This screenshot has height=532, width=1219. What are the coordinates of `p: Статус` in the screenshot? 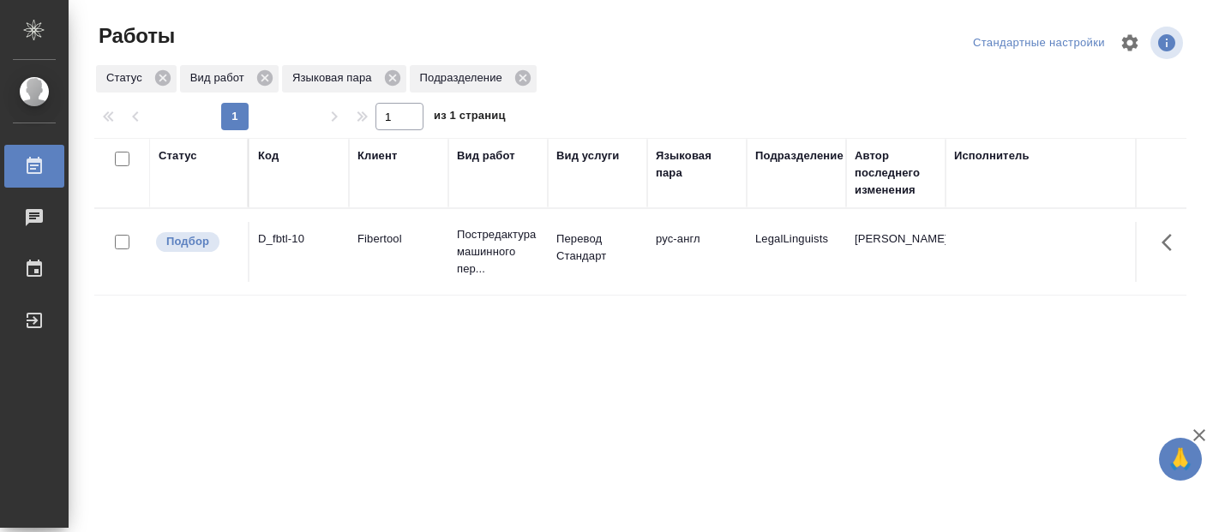 It's located at (127, 78).